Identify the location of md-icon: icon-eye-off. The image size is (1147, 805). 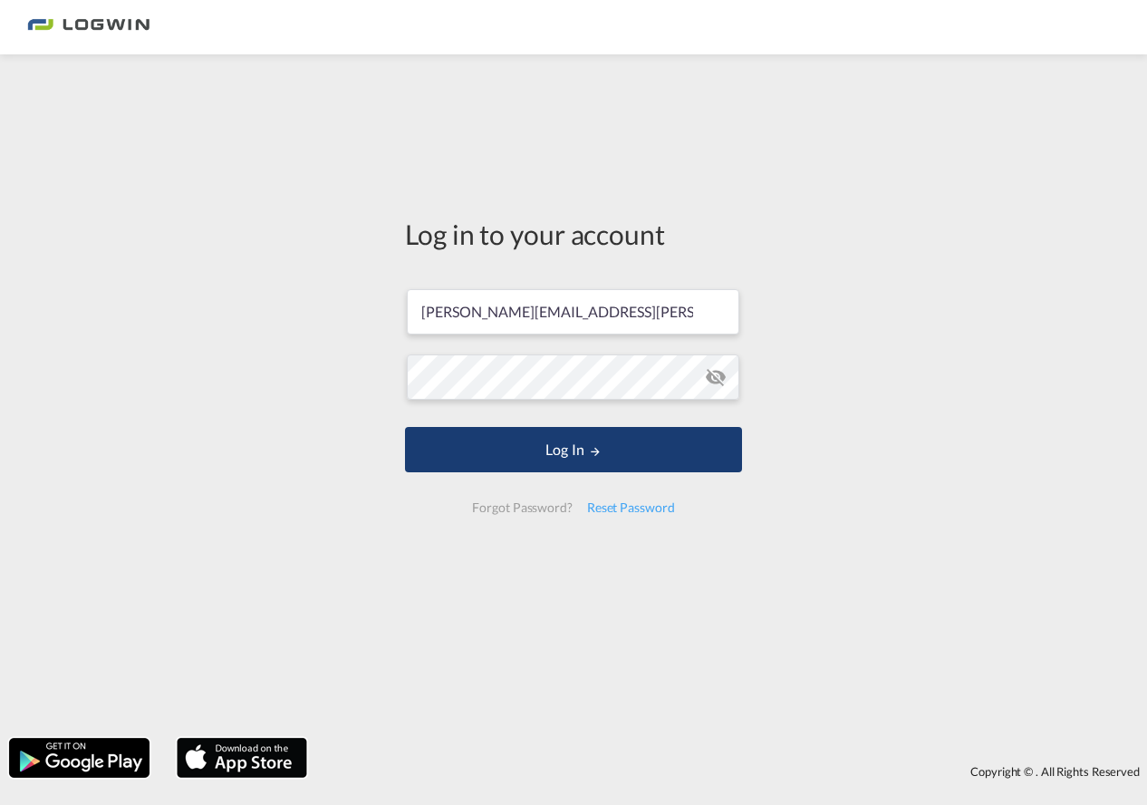
(716, 377).